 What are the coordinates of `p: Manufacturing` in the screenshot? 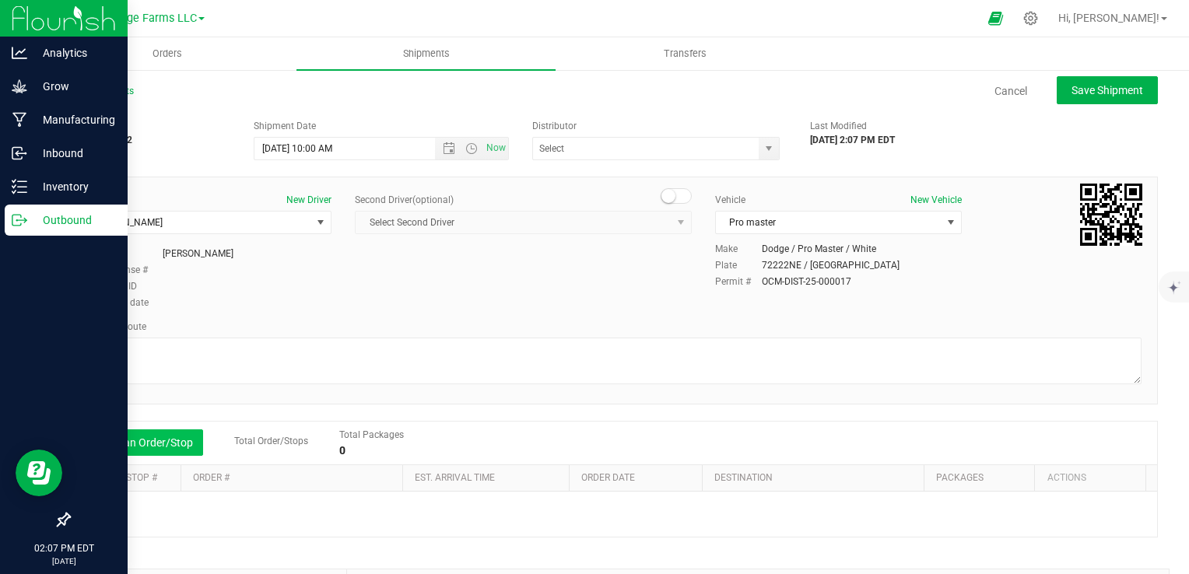 It's located at (74, 120).